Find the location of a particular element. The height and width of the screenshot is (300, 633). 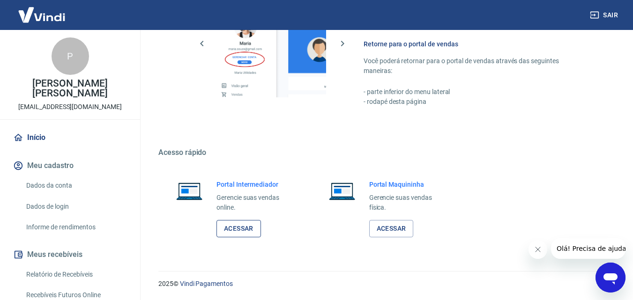

button: Meu cadastro is located at coordinates (70, 166).